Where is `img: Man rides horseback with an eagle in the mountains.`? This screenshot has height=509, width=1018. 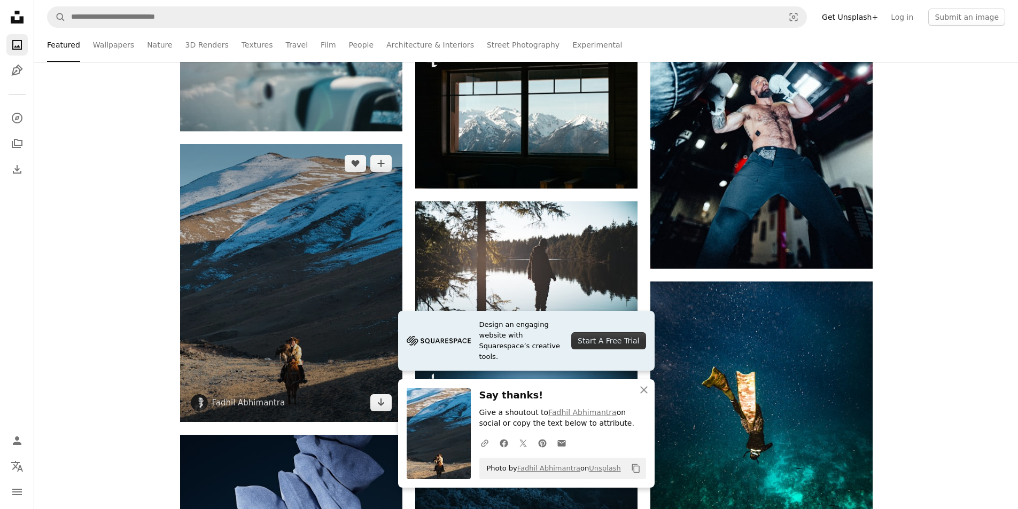
img: Man rides horseback with an eagle in the mountains. is located at coordinates (291, 283).